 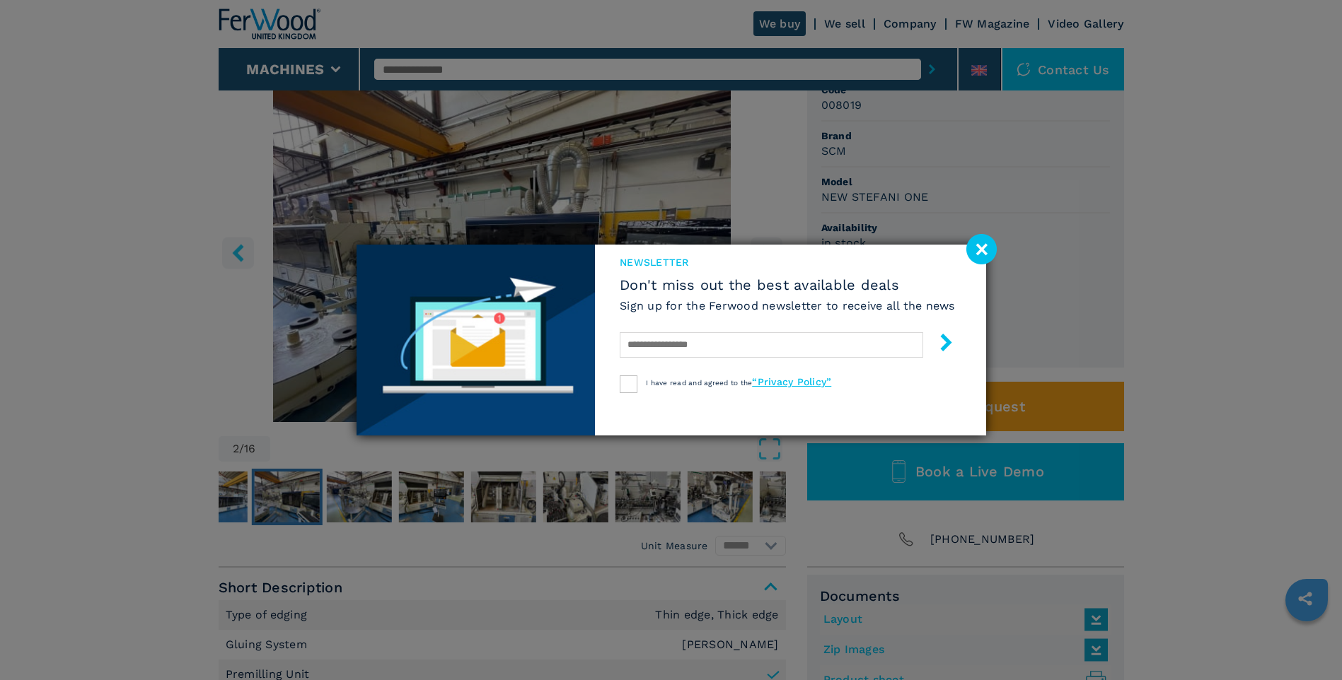 What do you see at coordinates (738, 383) in the screenshot?
I see `span: I have read and agreed to the` at bounding box center [738, 383].